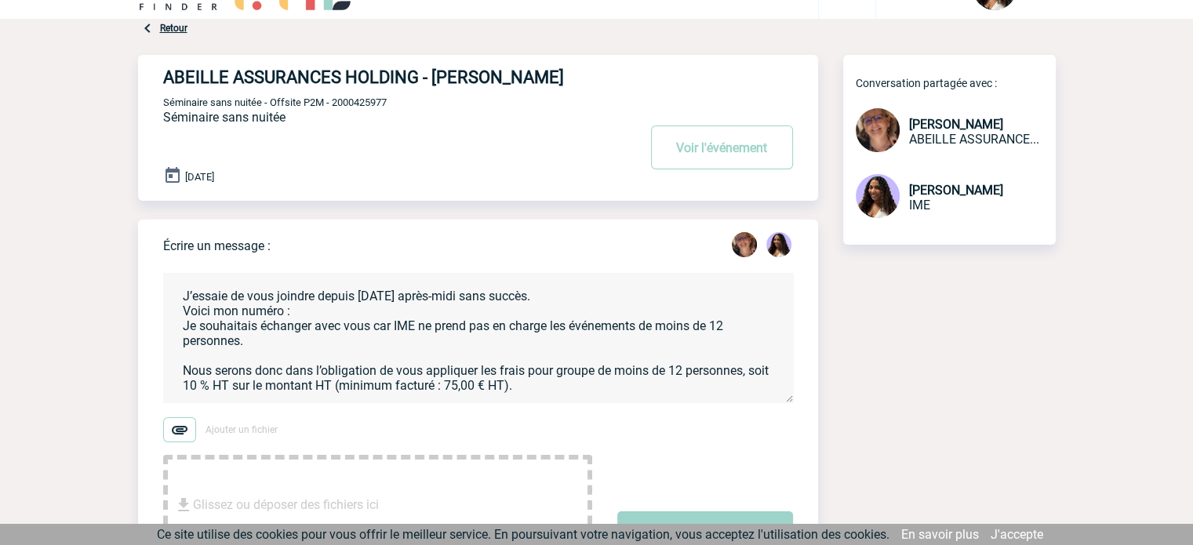 Image resolution: width=1193 pixels, height=545 pixels. Describe the element at coordinates (184, 505) in the screenshot. I see `img: file_download.svg` at that location.